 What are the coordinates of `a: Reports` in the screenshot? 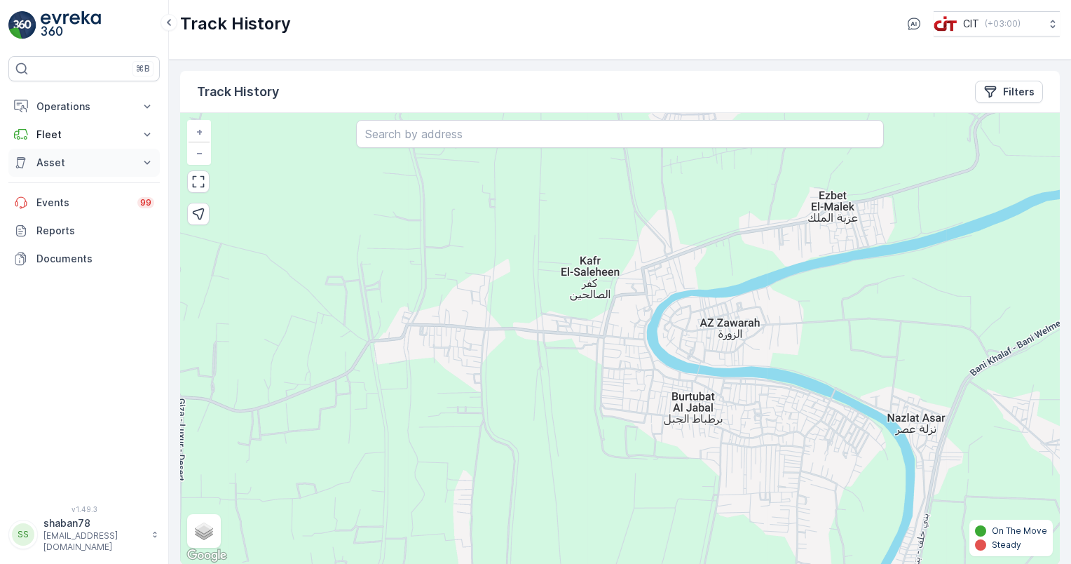 It's located at (84, 231).